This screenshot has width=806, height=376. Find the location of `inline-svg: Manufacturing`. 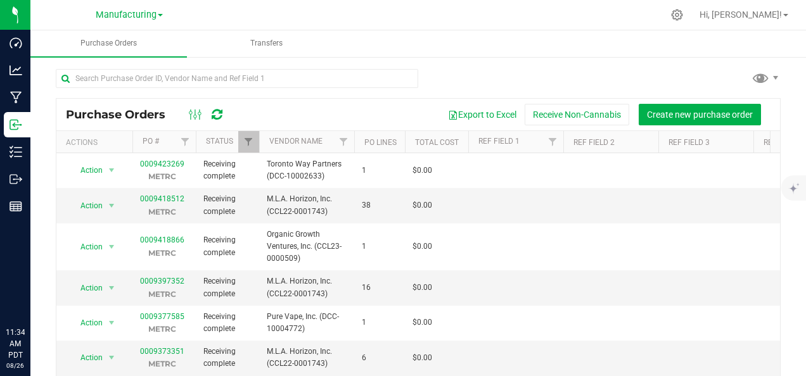

inline-svg: Manufacturing is located at coordinates (16, 98).